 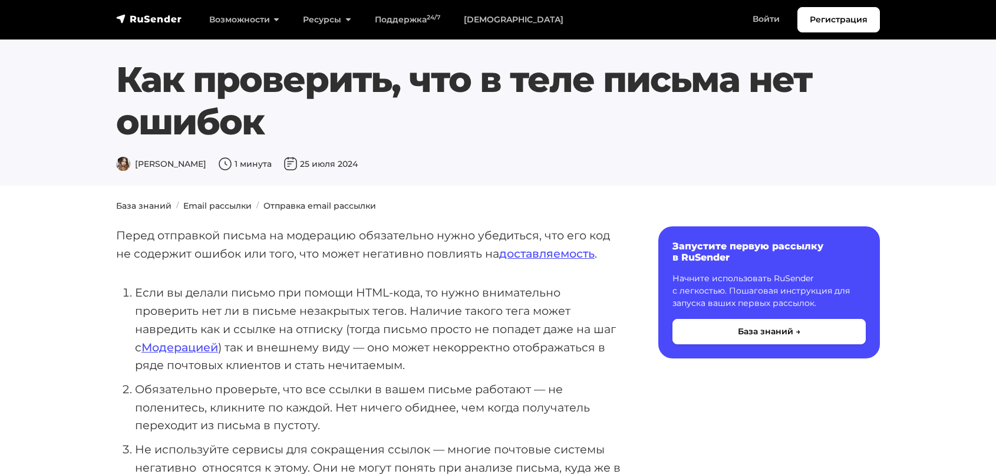 I want to click on p: Перед отправкой письма на модерацию обязательно нужно убедиться, что его код не содержит ошибок и..., so click(x=368, y=244).